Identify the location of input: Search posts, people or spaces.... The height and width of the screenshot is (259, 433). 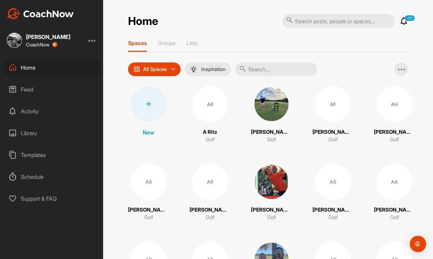
(338, 21).